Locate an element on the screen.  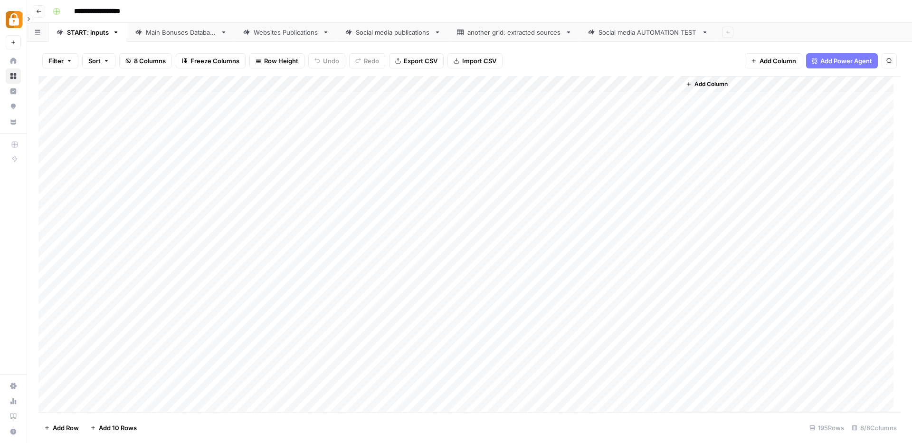
span: Export CSV is located at coordinates (420, 61).